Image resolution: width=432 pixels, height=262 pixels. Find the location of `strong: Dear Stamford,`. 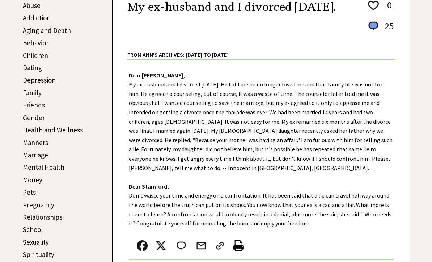

strong: Dear Stamford, is located at coordinates (149, 186).